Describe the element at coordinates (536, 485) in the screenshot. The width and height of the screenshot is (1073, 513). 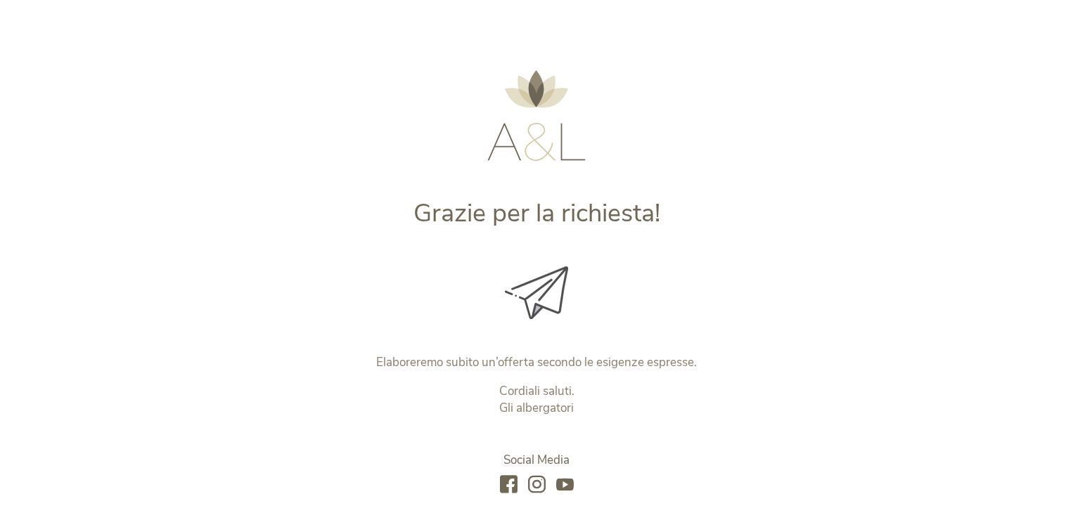
I see `a: instagram` at that location.